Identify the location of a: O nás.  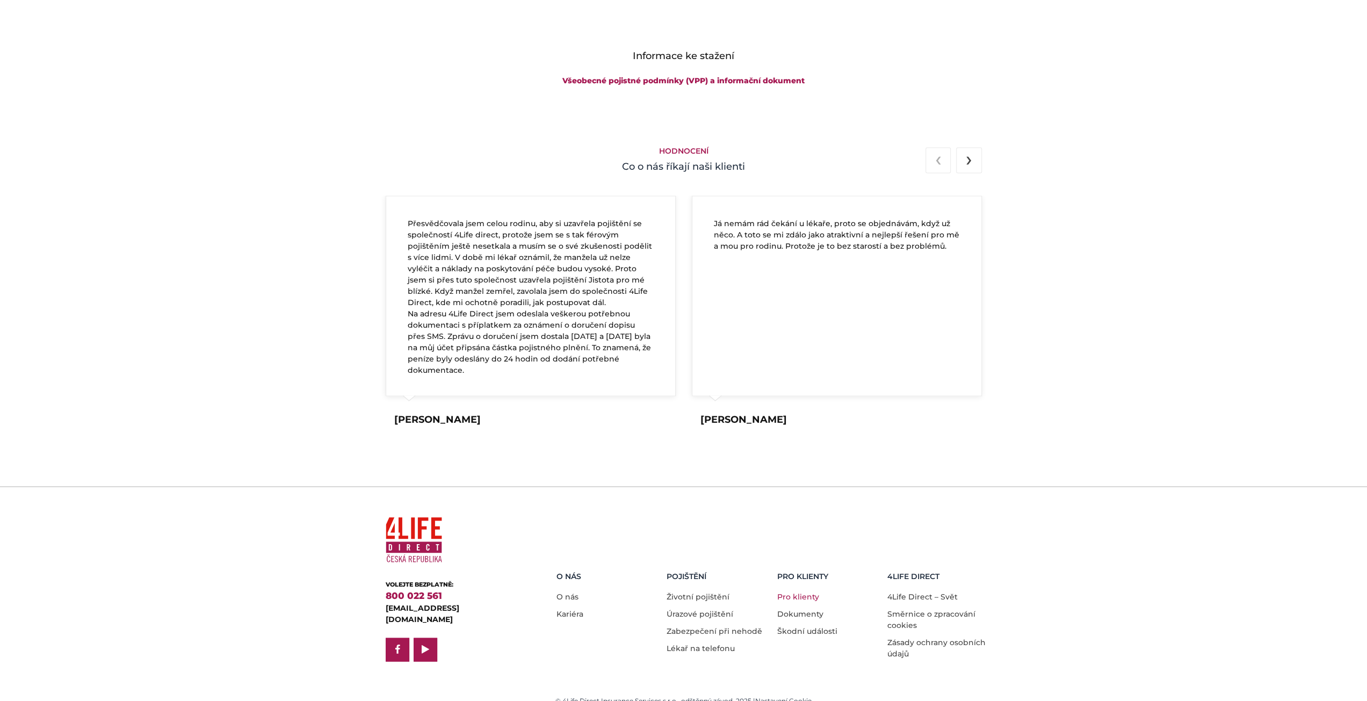
(567, 596).